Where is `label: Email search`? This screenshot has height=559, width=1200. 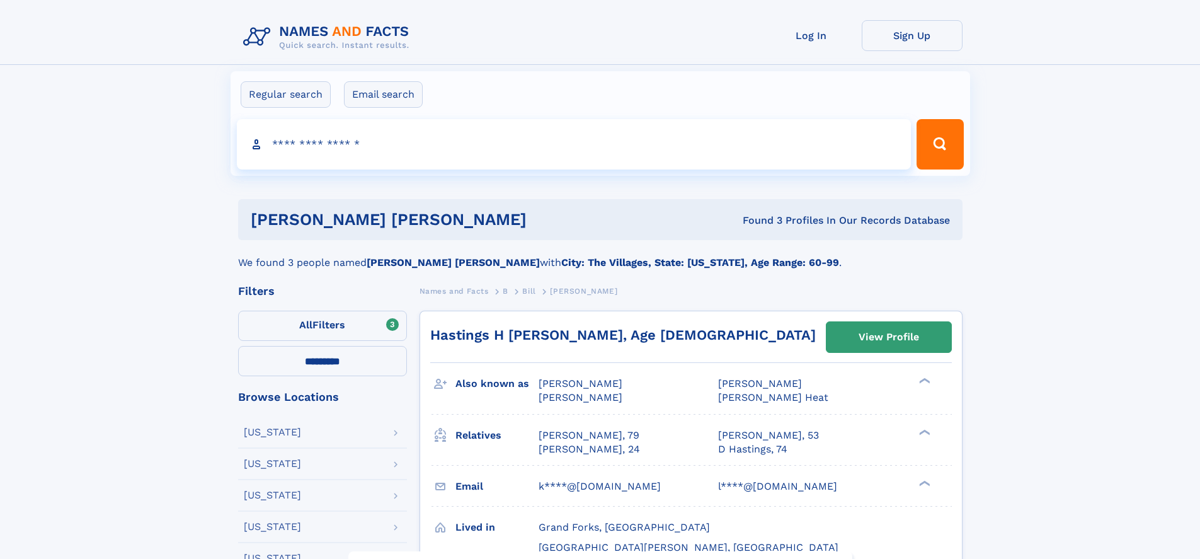
label: Email search is located at coordinates (383, 95).